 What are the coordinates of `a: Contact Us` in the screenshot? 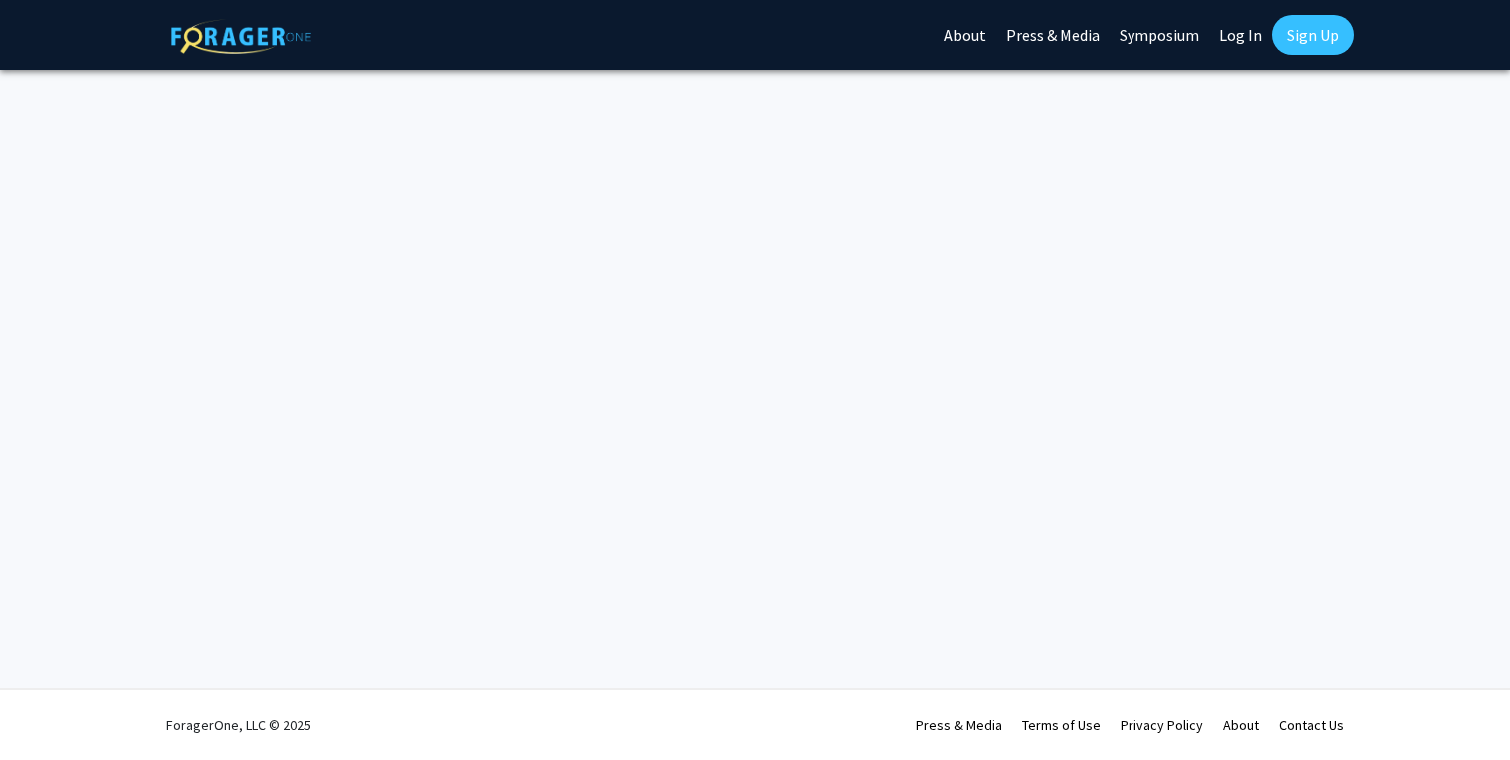 It's located at (1311, 725).